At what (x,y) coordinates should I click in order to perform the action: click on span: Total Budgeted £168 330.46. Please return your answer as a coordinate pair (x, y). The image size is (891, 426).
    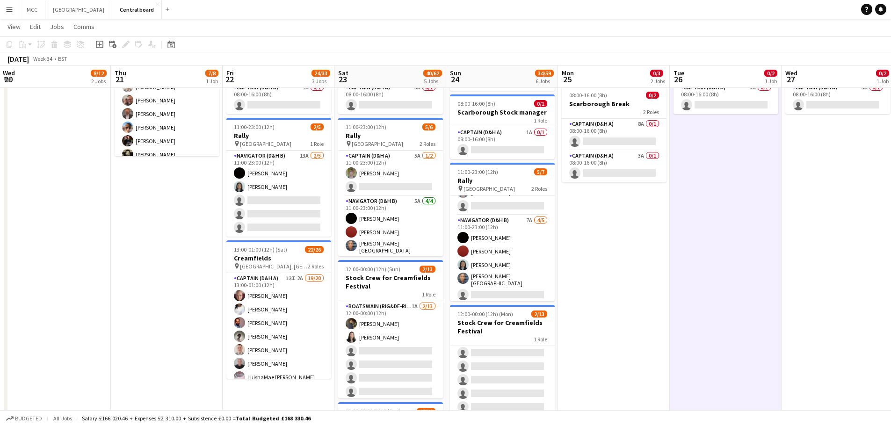
    Looking at the image, I should click on (273, 418).